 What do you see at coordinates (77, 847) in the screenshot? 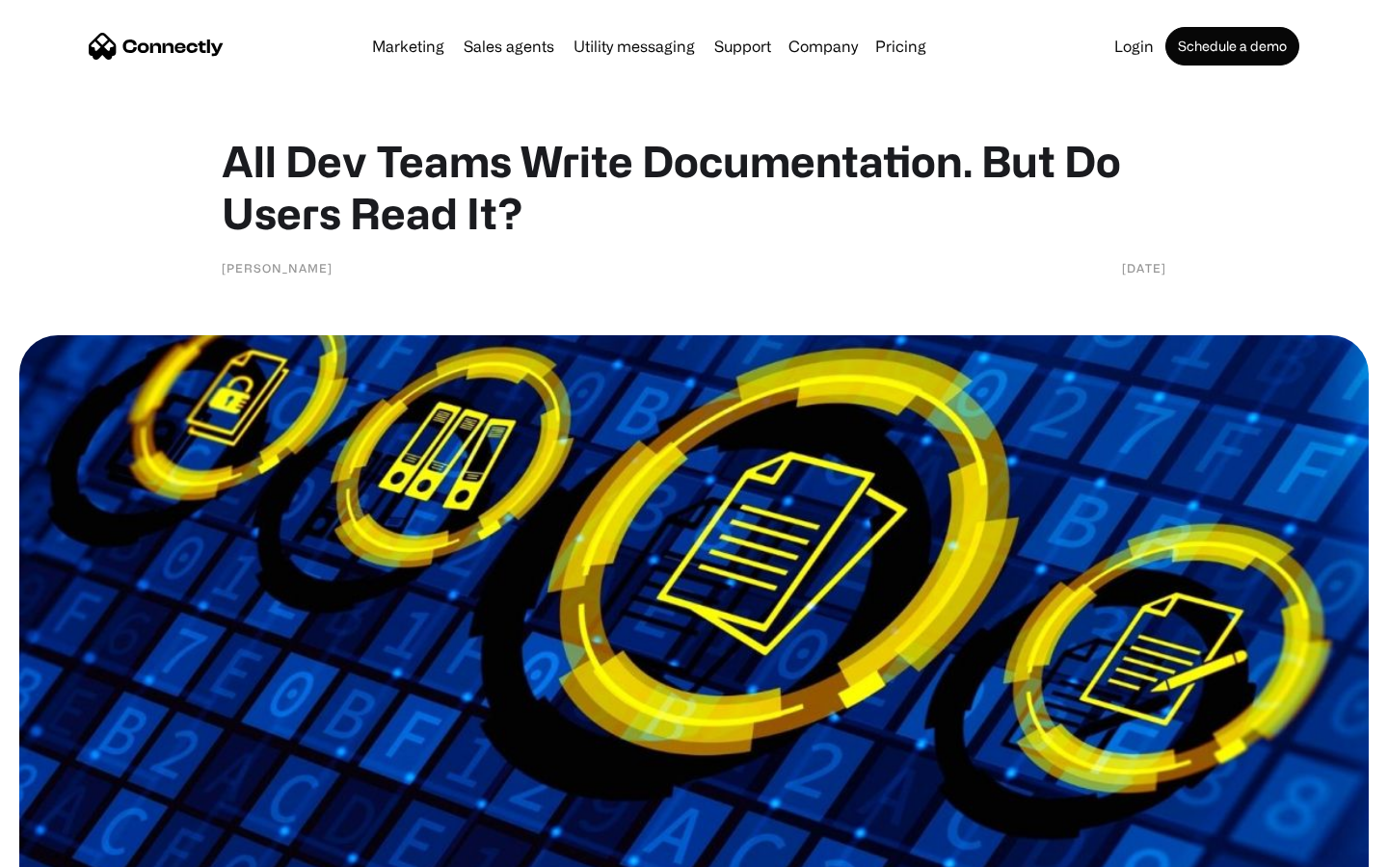
I see `ul: Language list` at bounding box center [77, 847].